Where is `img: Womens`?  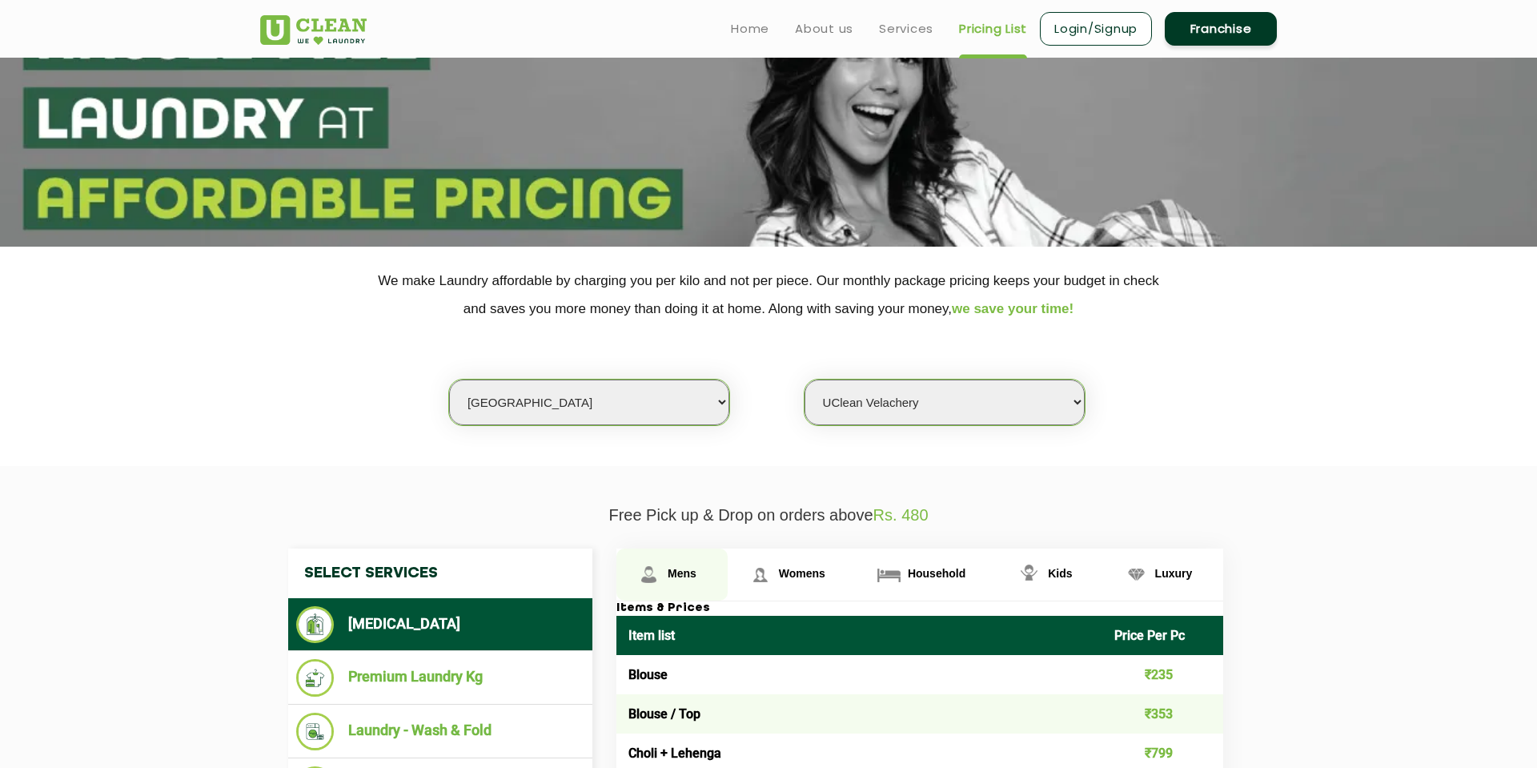
img: Womens is located at coordinates (760, 574).